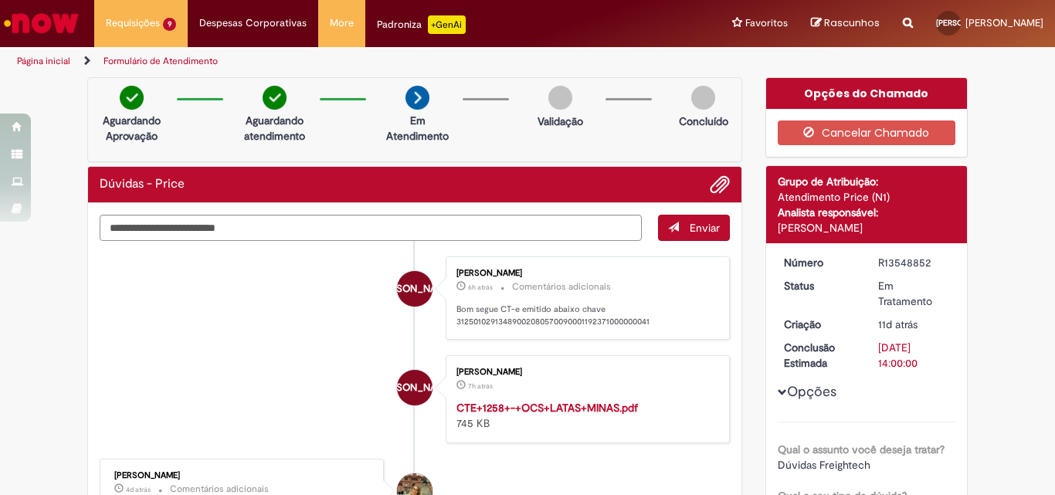  What do you see at coordinates (446, 25) in the screenshot?
I see `p: +GenAi` at bounding box center [446, 25].